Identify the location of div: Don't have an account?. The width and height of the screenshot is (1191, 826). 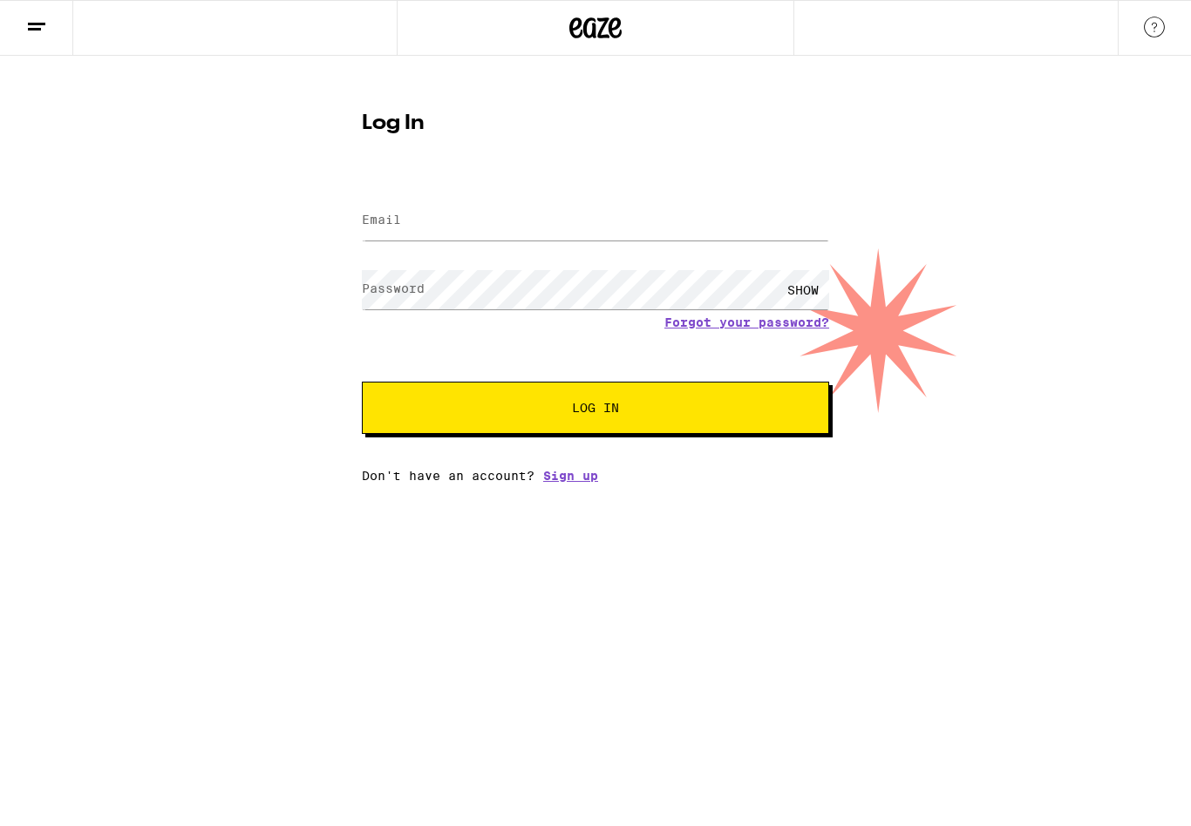
(595, 476).